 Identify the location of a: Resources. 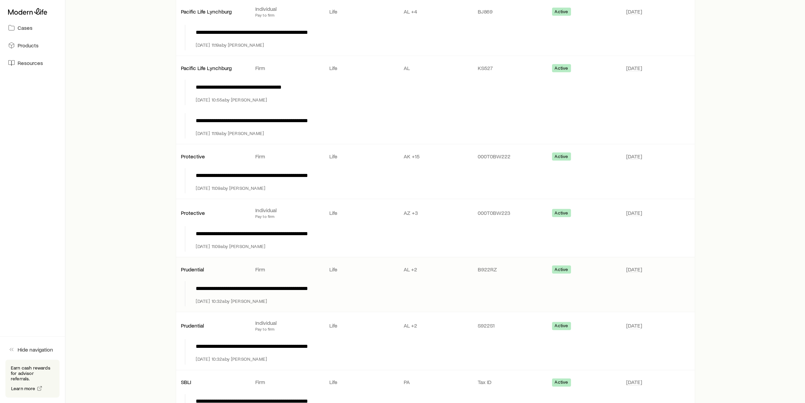
(32, 63).